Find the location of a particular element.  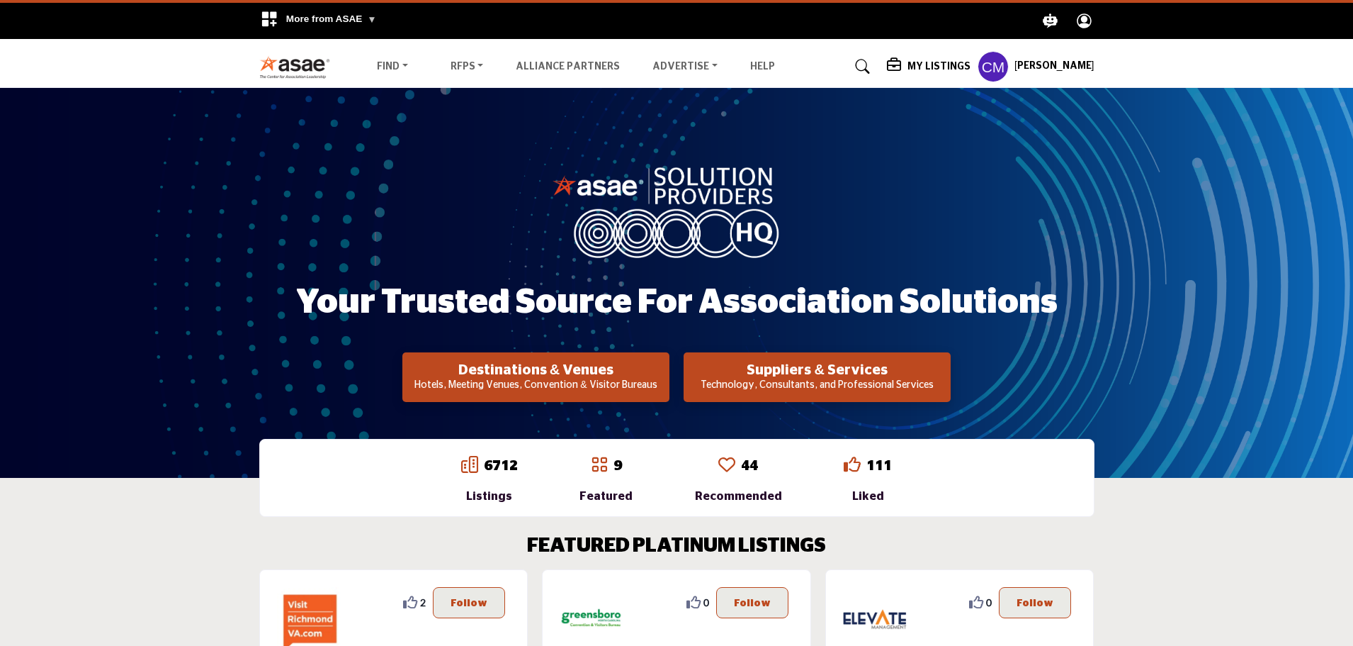

a: 111 is located at coordinates (879, 466).